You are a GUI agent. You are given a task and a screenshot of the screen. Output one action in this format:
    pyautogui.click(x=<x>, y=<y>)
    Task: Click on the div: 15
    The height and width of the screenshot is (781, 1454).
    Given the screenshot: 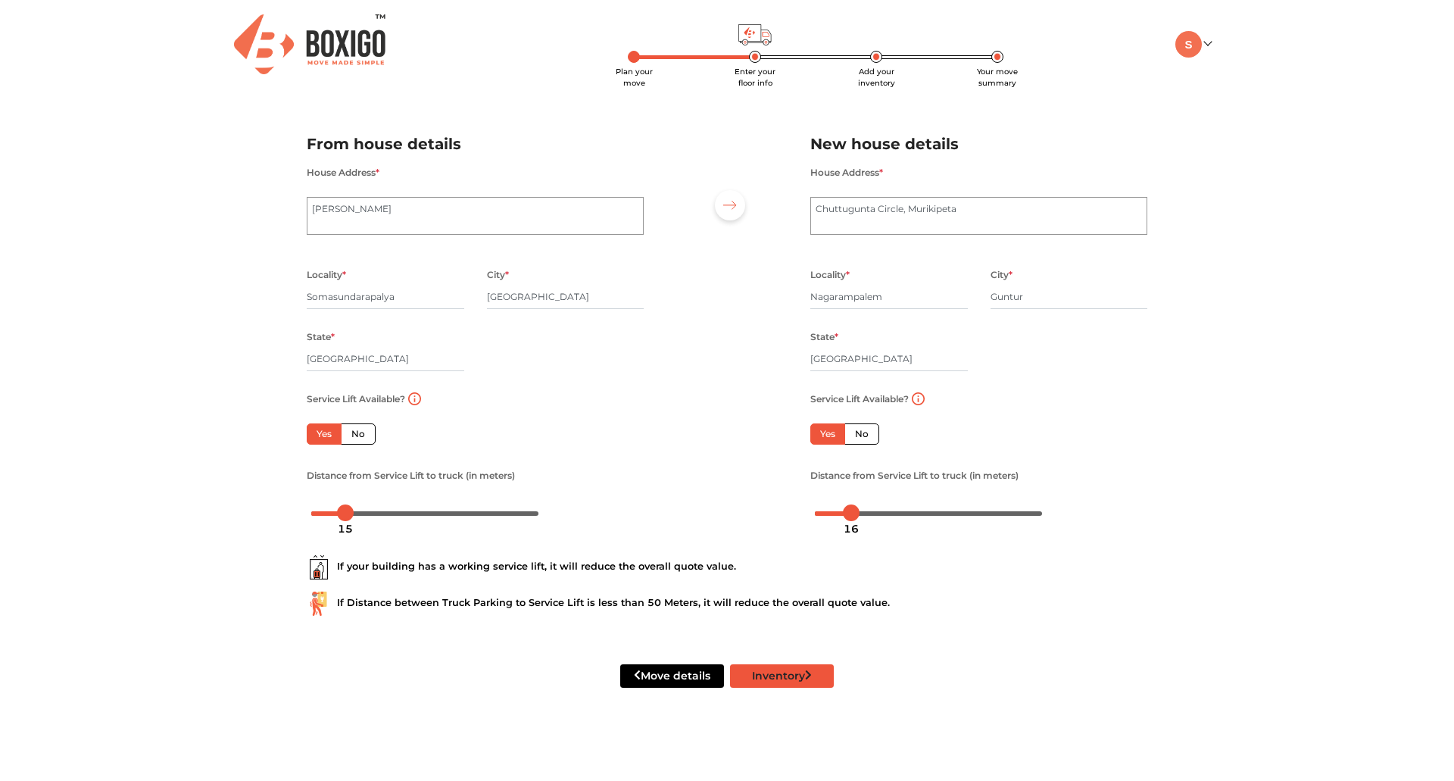 What is the action you would take?
    pyautogui.click(x=345, y=529)
    